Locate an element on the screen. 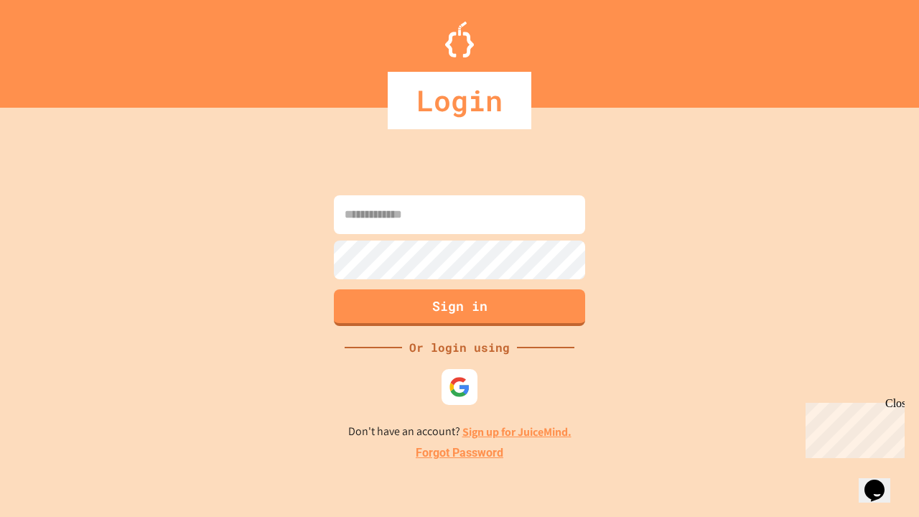 The image size is (919, 517). p: Don't have an account? is located at coordinates (460, 432).